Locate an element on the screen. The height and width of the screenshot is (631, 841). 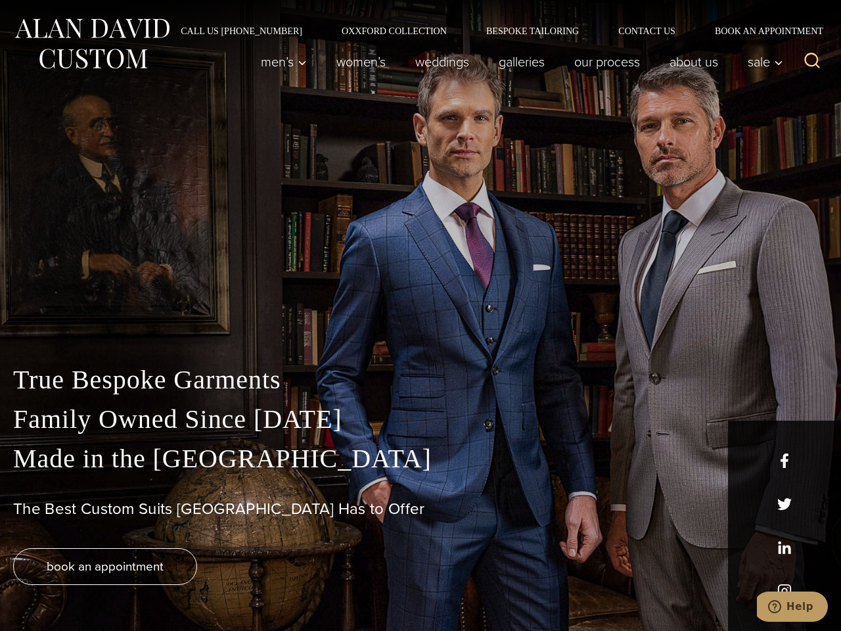
a: book an appointment is located at coordinates (105, 566).